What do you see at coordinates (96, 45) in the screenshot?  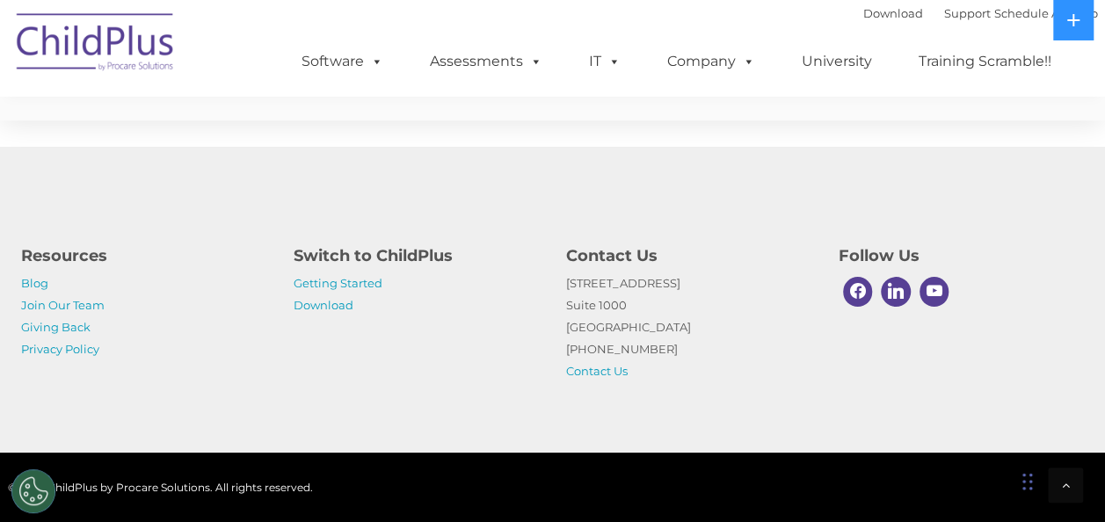 I see `img: ChildPlus by Procare Solutions` at bounding box center [96, 45].